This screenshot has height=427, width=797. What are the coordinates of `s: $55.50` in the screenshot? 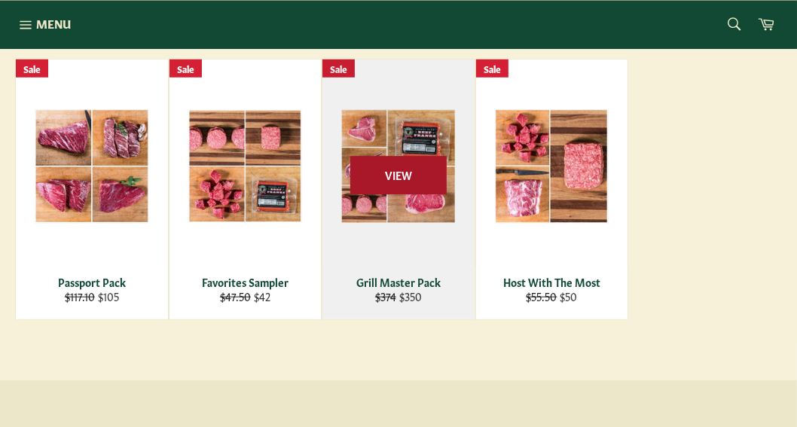 It's located at (542, 296).